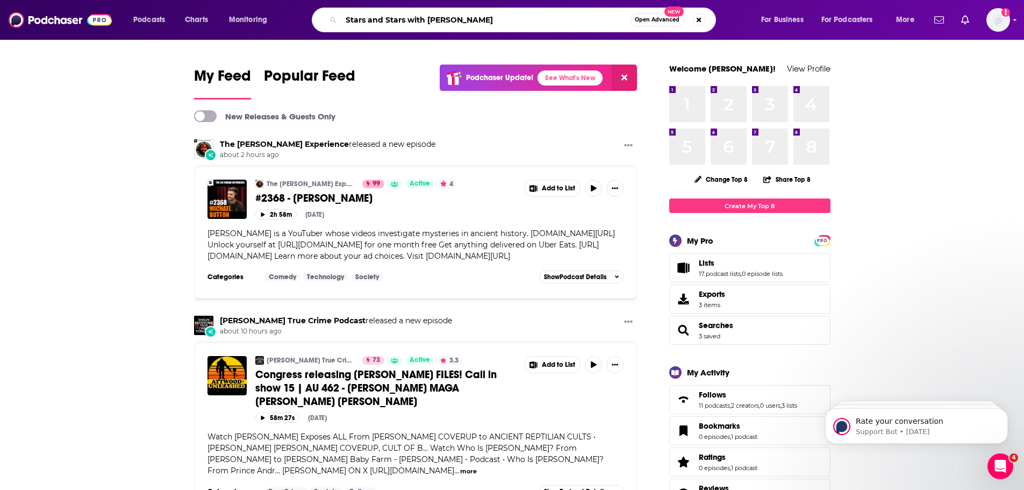 Image resolution: width=1024 pixels, height=490 pixels. What do you see at coordinates (227, 375) in the screenshot?
I see `img: Congress releasing EPSTEIN FILES! Call in show 15 | AU 462 - Trump MAGA Maxwell Bill Barr` at bounding box center [227, 375].